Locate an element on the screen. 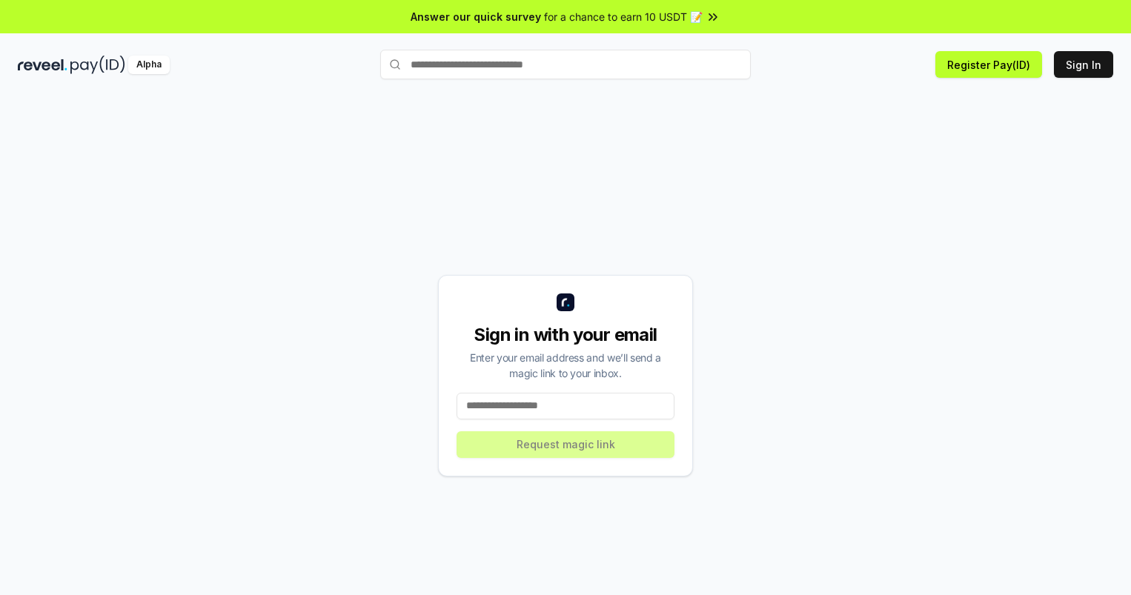 This screenshot has width=1131, height=595. span: Answer our quick survey is located at coordinates (476, 16).